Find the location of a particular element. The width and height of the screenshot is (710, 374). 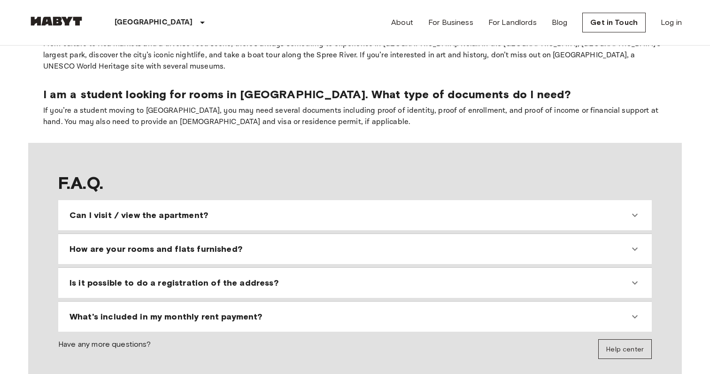

a: For Business is located at coordinates (451, 23).